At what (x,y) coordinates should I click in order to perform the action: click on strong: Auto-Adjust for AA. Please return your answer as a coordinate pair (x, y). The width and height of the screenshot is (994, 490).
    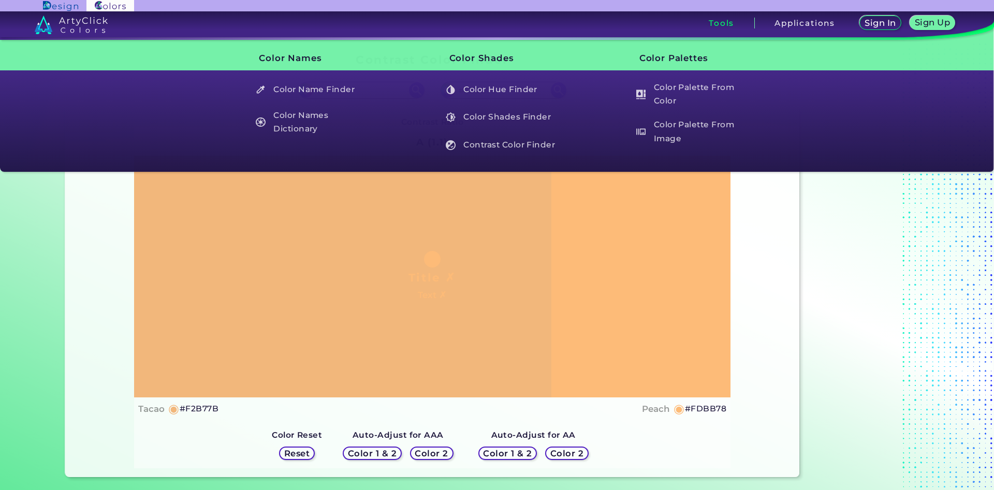
    Looking at the image, I should click on (533, 435).